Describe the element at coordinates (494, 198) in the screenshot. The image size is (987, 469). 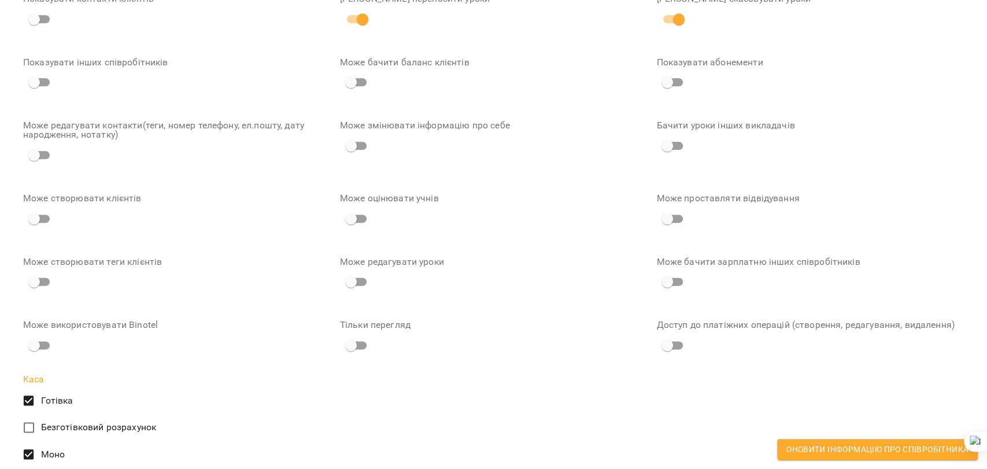
I see `label: Може оцінювати учнів` at that location.